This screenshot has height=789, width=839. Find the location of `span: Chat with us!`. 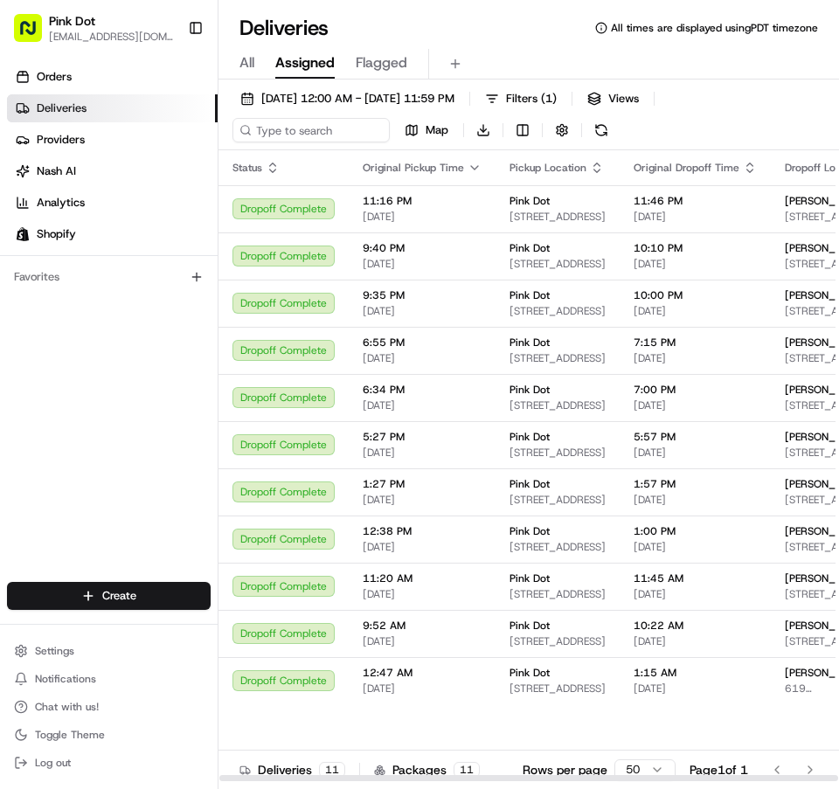

span: Chat with us! is located at coordinates (66, 707).